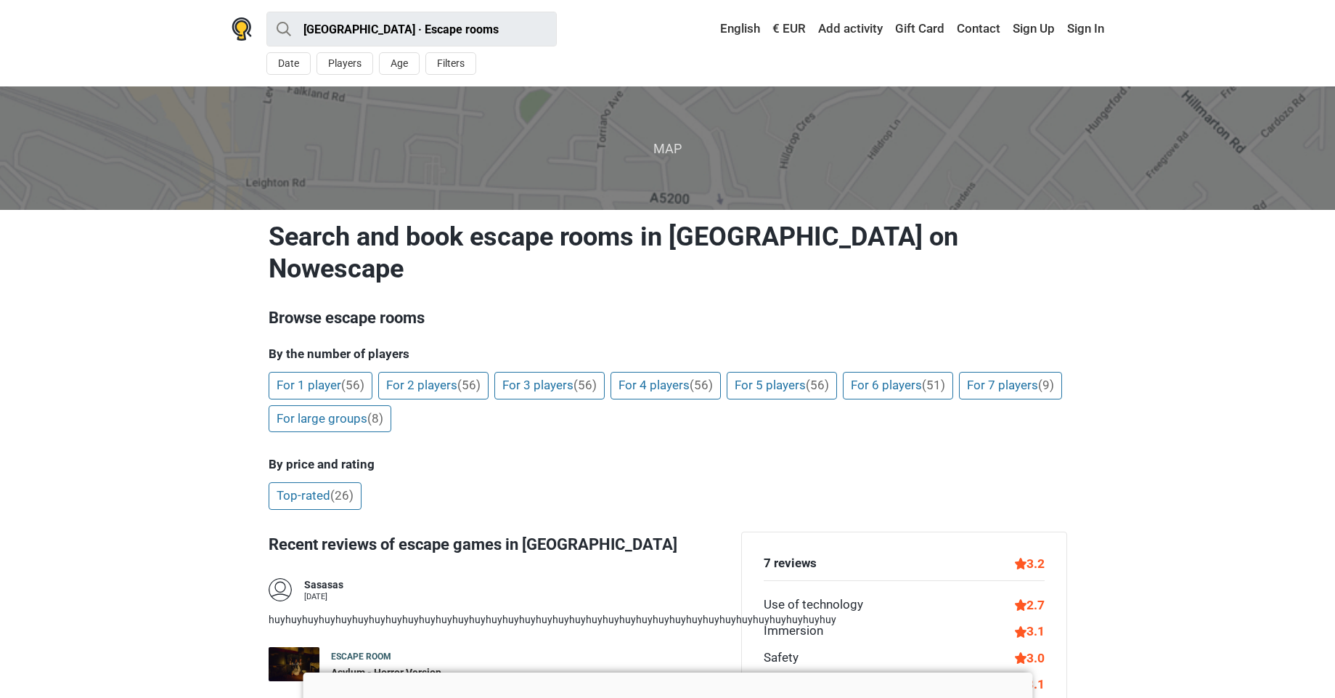 This screenshot has width=1335, height=698. What do you see at coordinates (315, 496) in the screenshot?
I see `a: Top-rated(26)` at bounding box center [315, 496].